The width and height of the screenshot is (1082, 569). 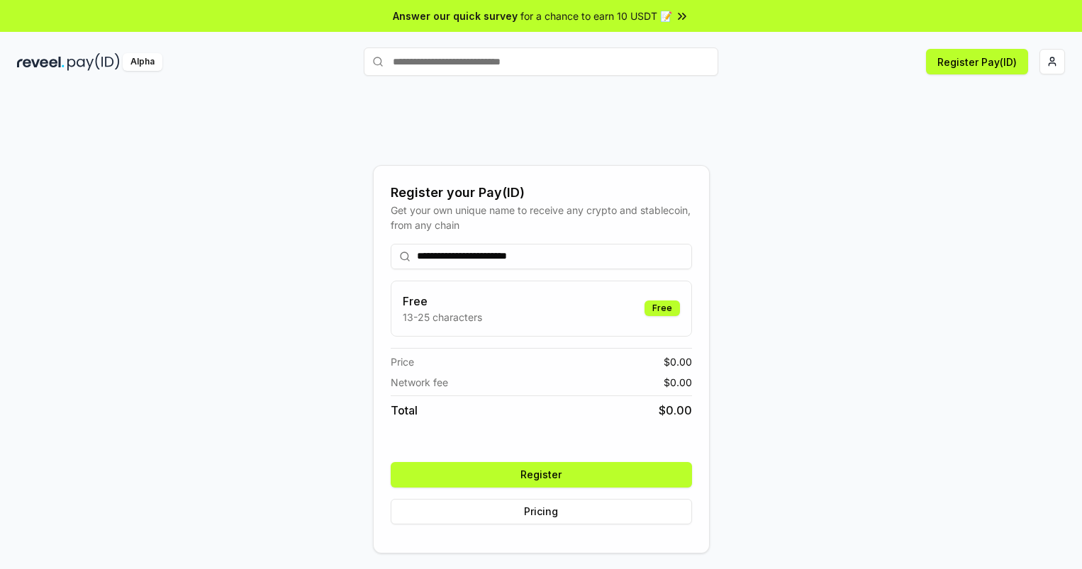 I want to click on div: Get your own unique name to receive any crypto and stablecoin, from any chain, so click(x=541, y=218).